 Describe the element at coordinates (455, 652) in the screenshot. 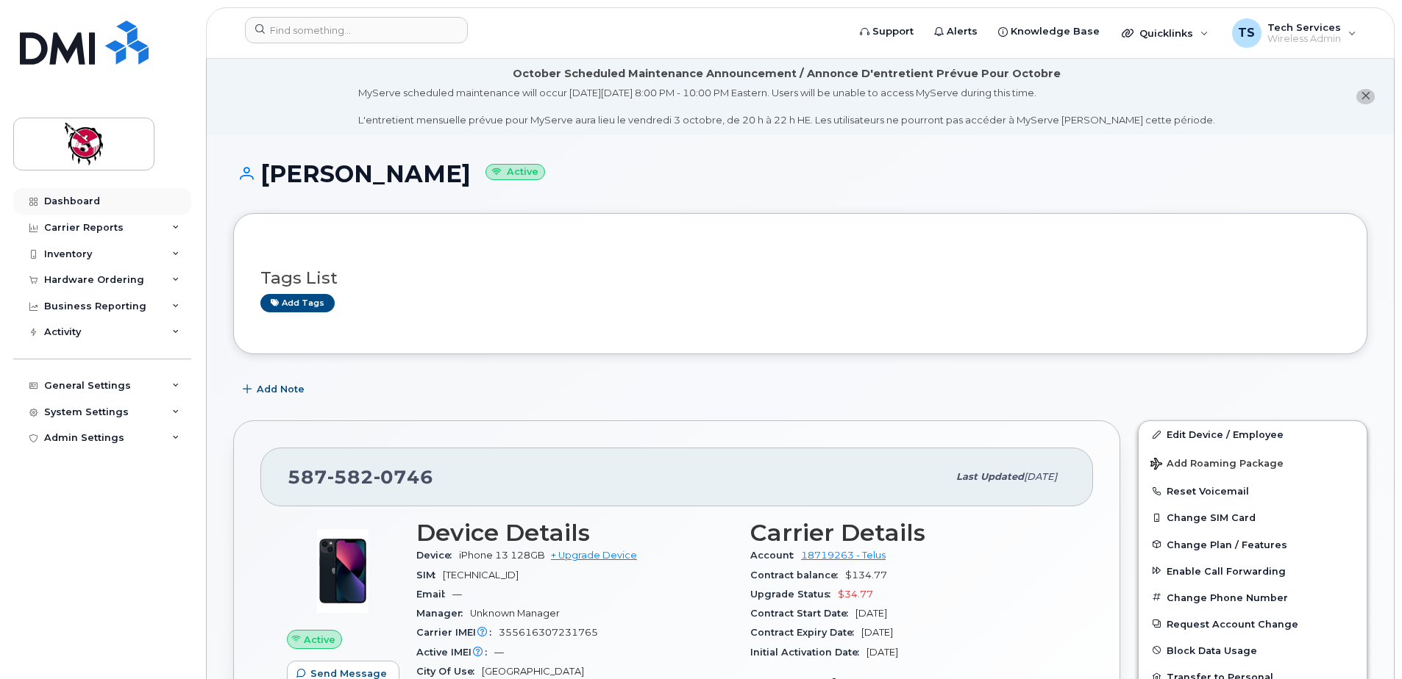

I see `span: Active IMEI` at that location.